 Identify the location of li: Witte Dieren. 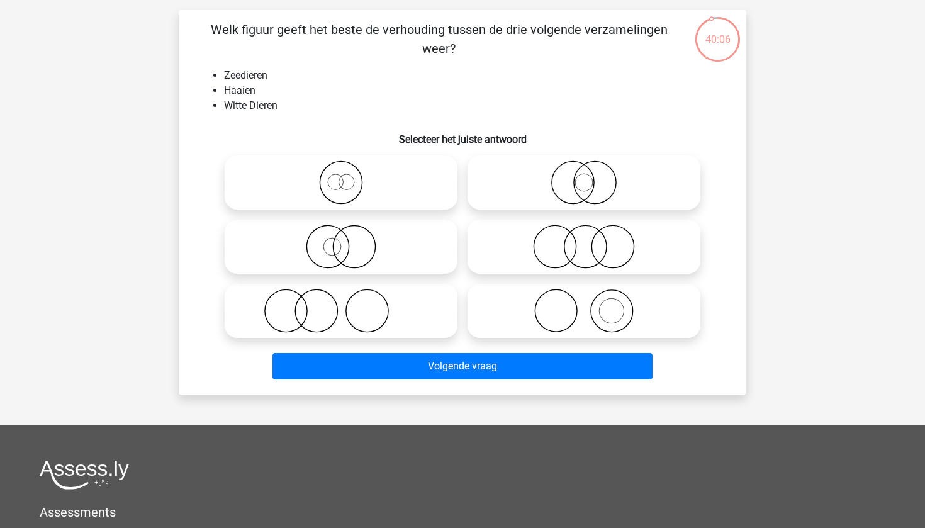
(475, 106).